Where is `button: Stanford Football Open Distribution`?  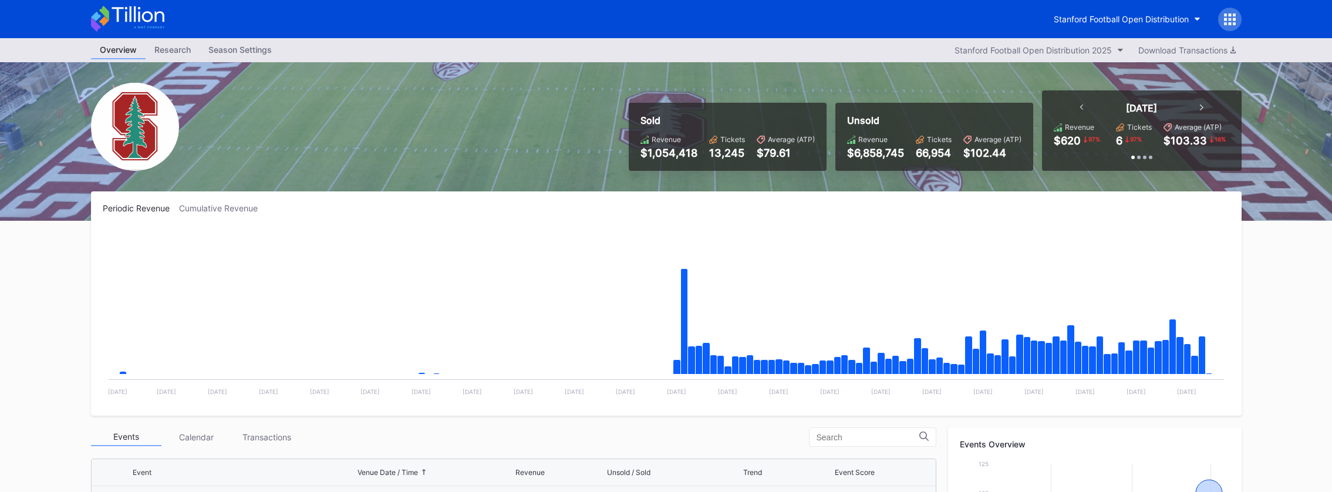 button: Stanford Football Open Distribution is located at coordinates (1127, 19).